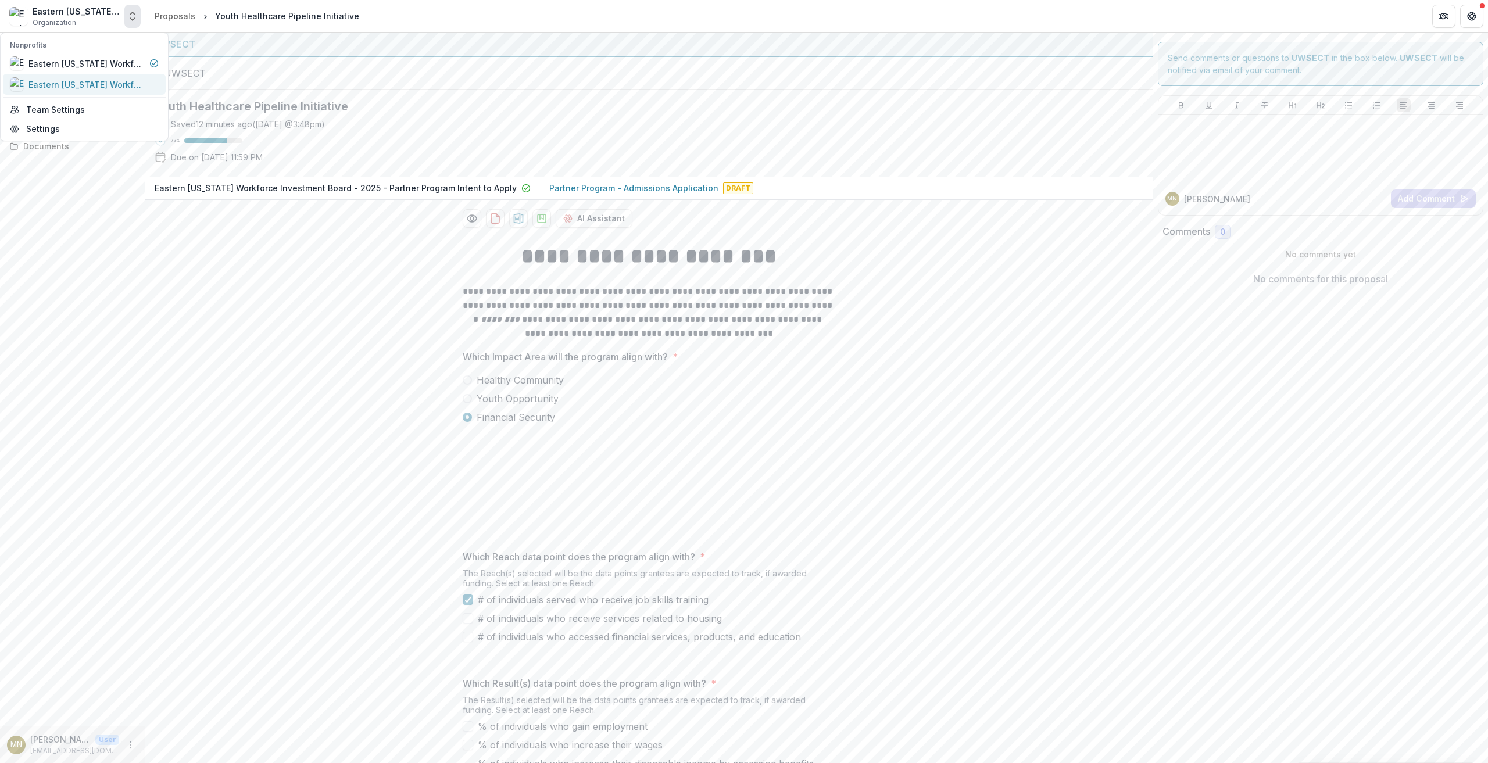 This screenshot has width=1488, height=763. What do you see at coordinates (213, 73) in the screenshot?
I see `img: UWSECT` at bounding box center [213, 73].